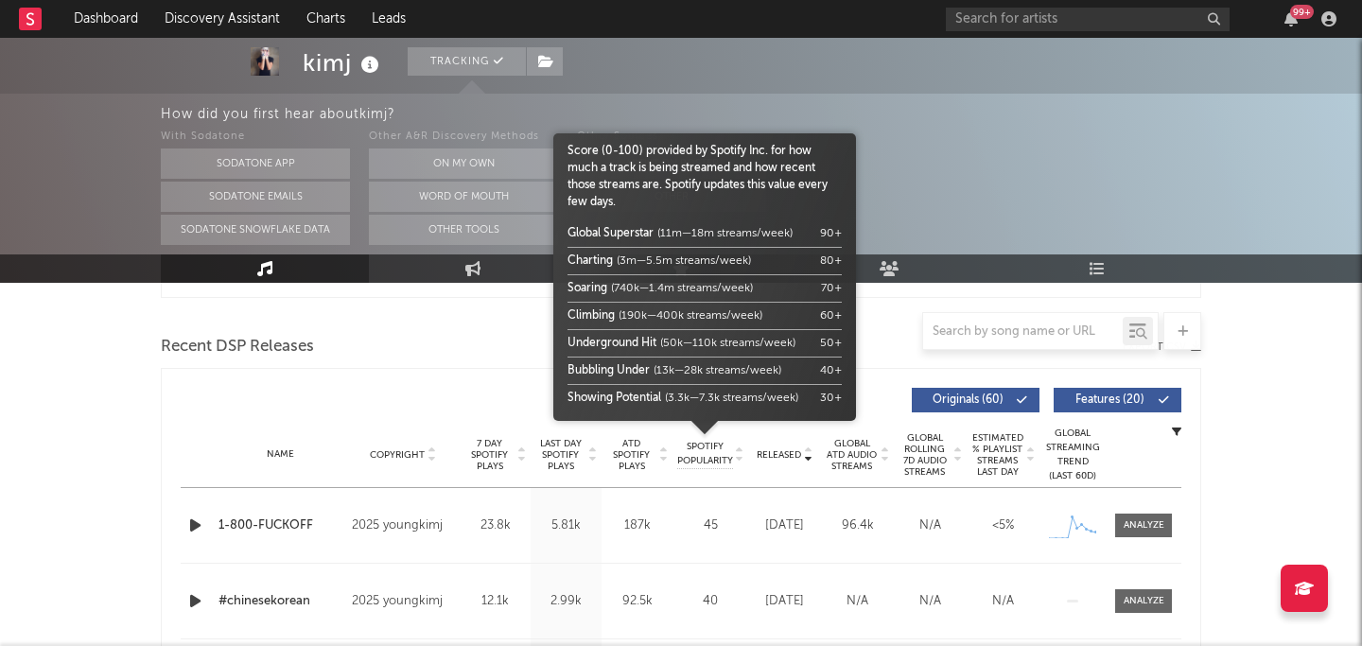  What do you see at coordinates (1117, 400) in the screenshot?
I see `button: Features(20)` at bounding box center [1117, 400].